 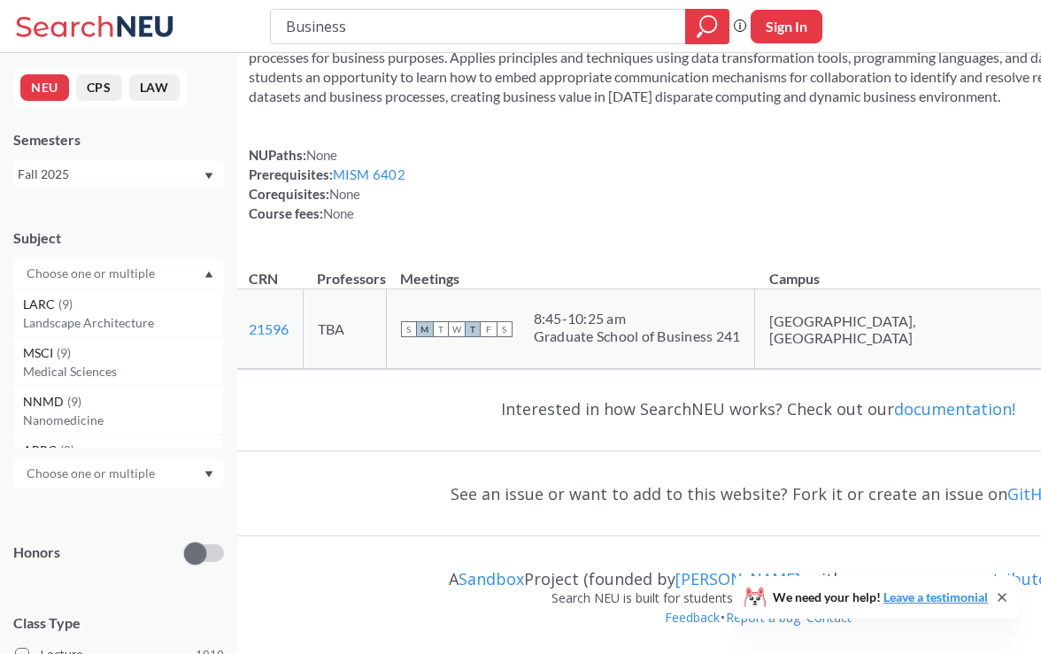 What do you see at coordinates (369, 174) in the screenshot?
I see `a: MISM 6402` at bounding box center [369, 174].